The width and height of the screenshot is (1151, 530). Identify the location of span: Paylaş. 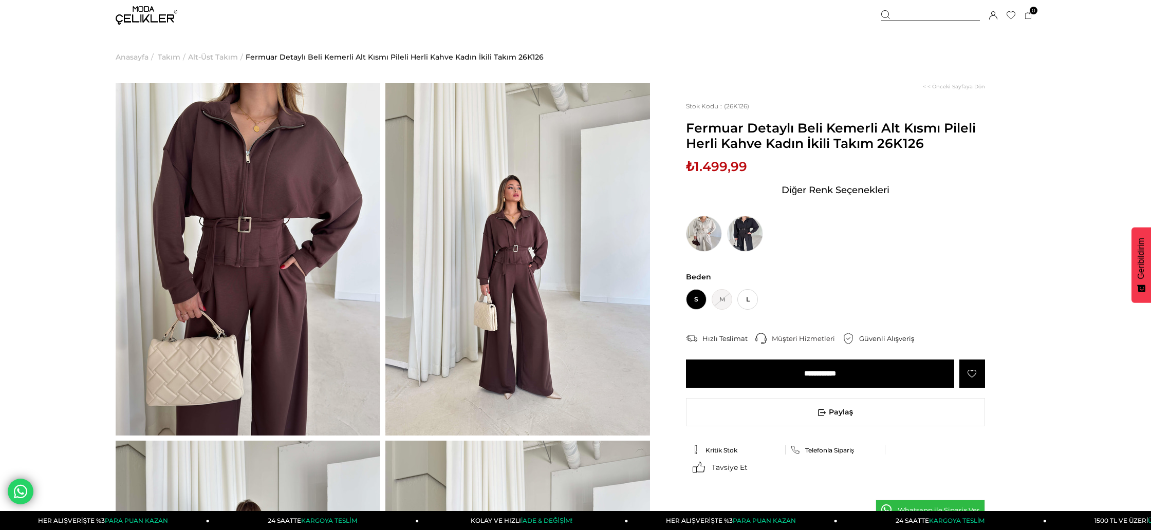
(835, 412).